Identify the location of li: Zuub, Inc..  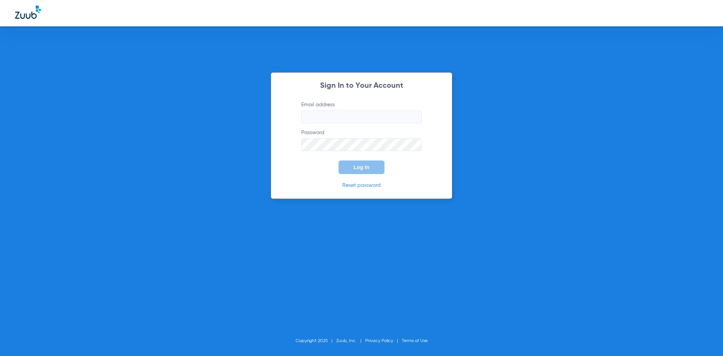
(351, 341).